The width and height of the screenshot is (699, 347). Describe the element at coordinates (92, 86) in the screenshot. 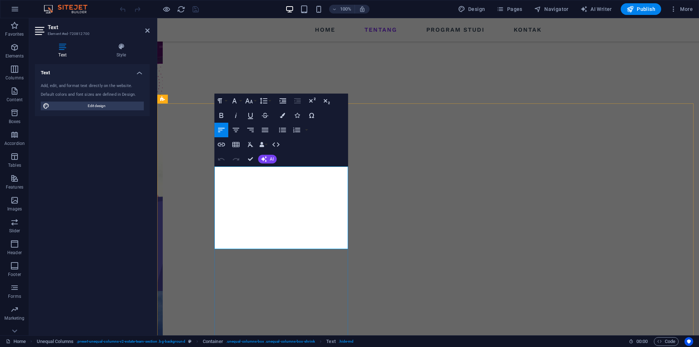

I see `div: Add, edit, and format text directly on the website.` at that location.